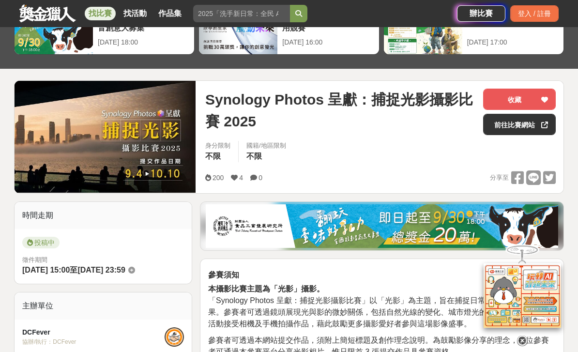  What do you see at coordinates (93, 342) in the screenshot?
I see `div: 協辦/執行： DCFever` at bounding box center [93, 342].